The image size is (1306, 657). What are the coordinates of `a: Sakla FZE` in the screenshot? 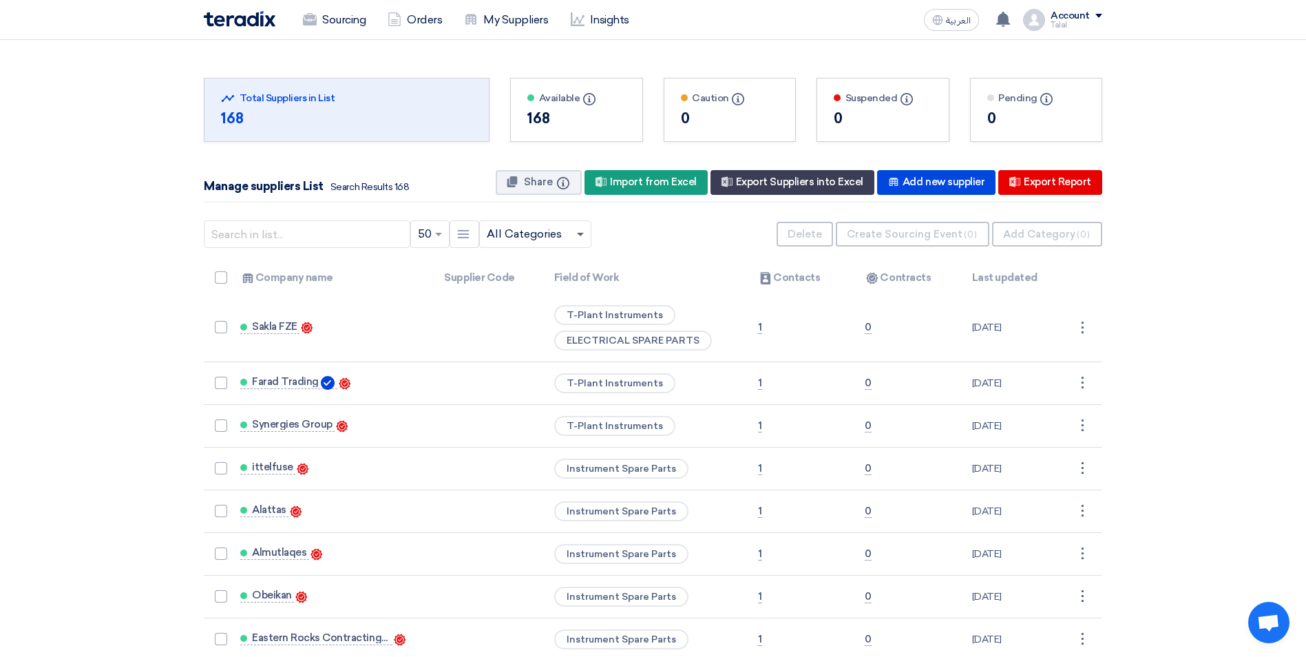 It's located at (270, 327).